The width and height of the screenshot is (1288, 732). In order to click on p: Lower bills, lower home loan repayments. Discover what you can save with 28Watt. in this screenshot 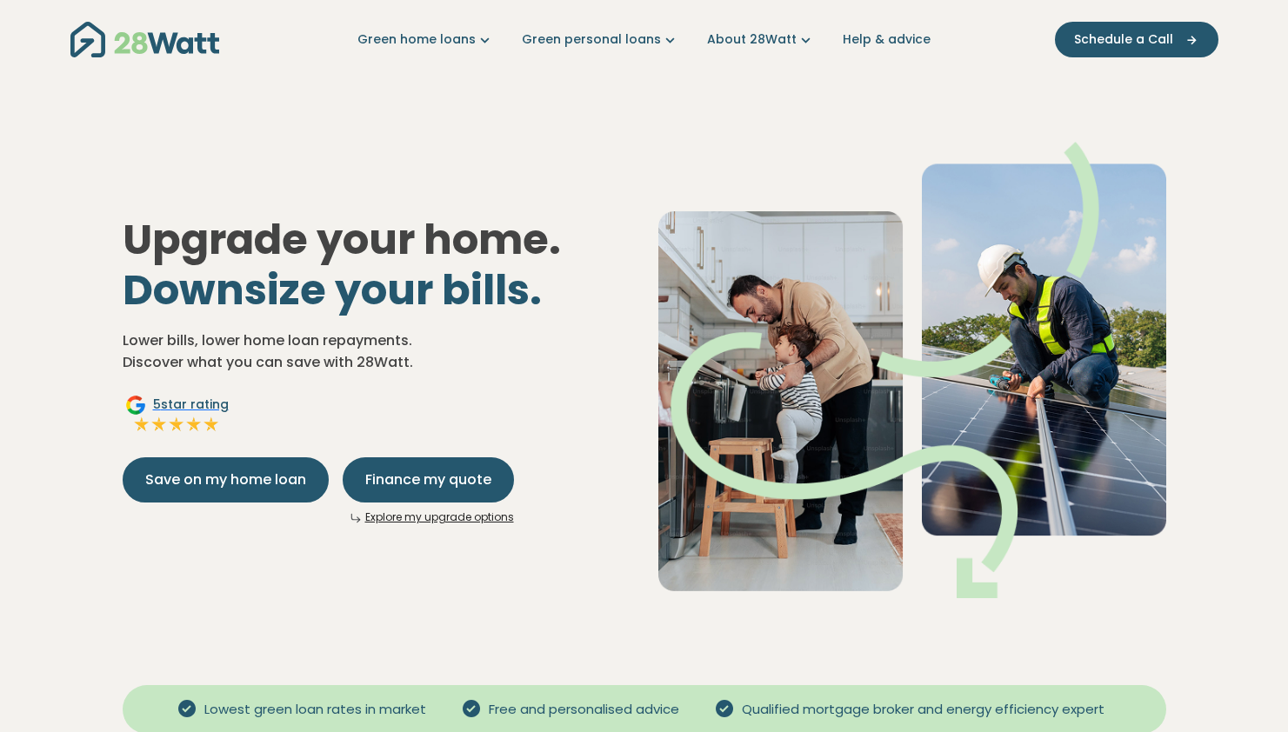, I will do `click(377, 351)`.